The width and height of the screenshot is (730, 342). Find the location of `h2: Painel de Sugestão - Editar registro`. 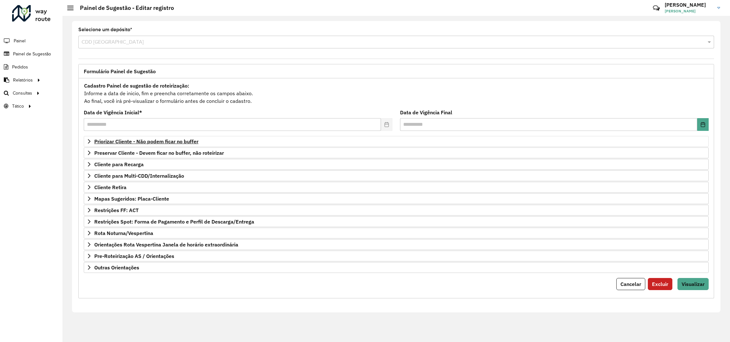

h2: Painel de Sugestão - Editar registro is located at coordinates (124, 8).